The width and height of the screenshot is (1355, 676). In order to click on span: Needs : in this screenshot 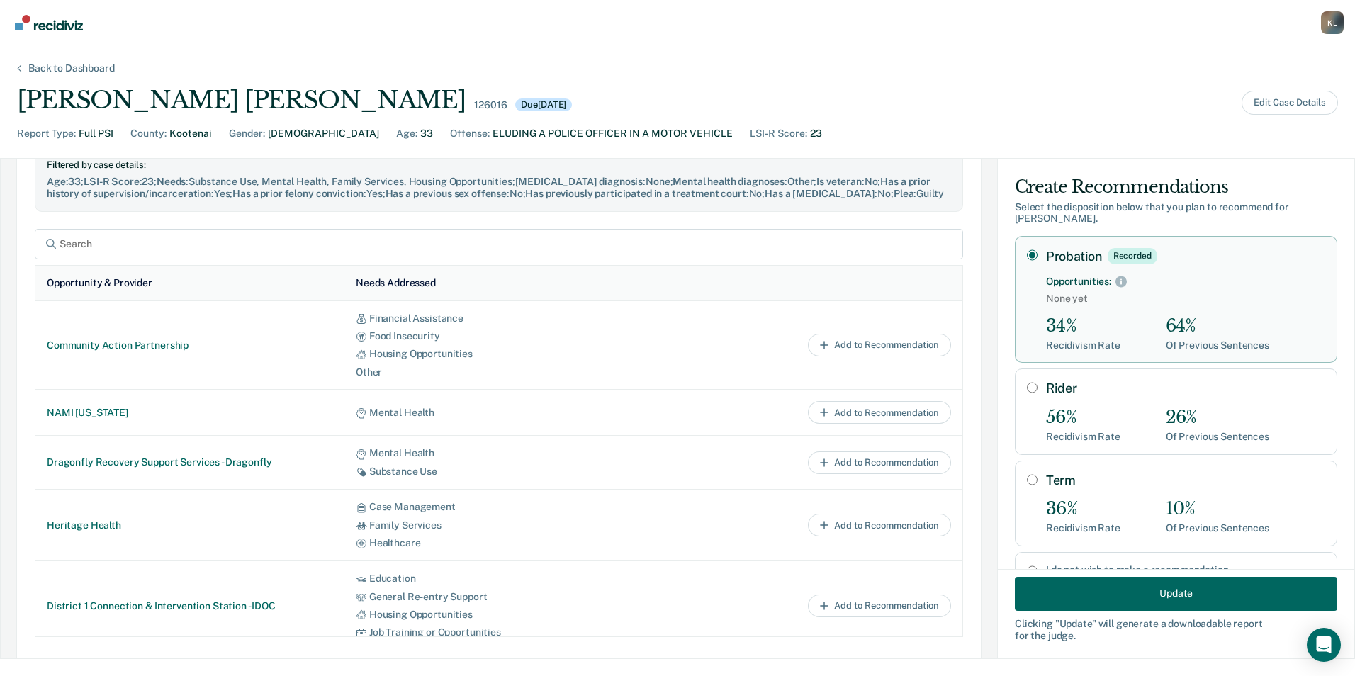, I will do `click(172, 181)`.